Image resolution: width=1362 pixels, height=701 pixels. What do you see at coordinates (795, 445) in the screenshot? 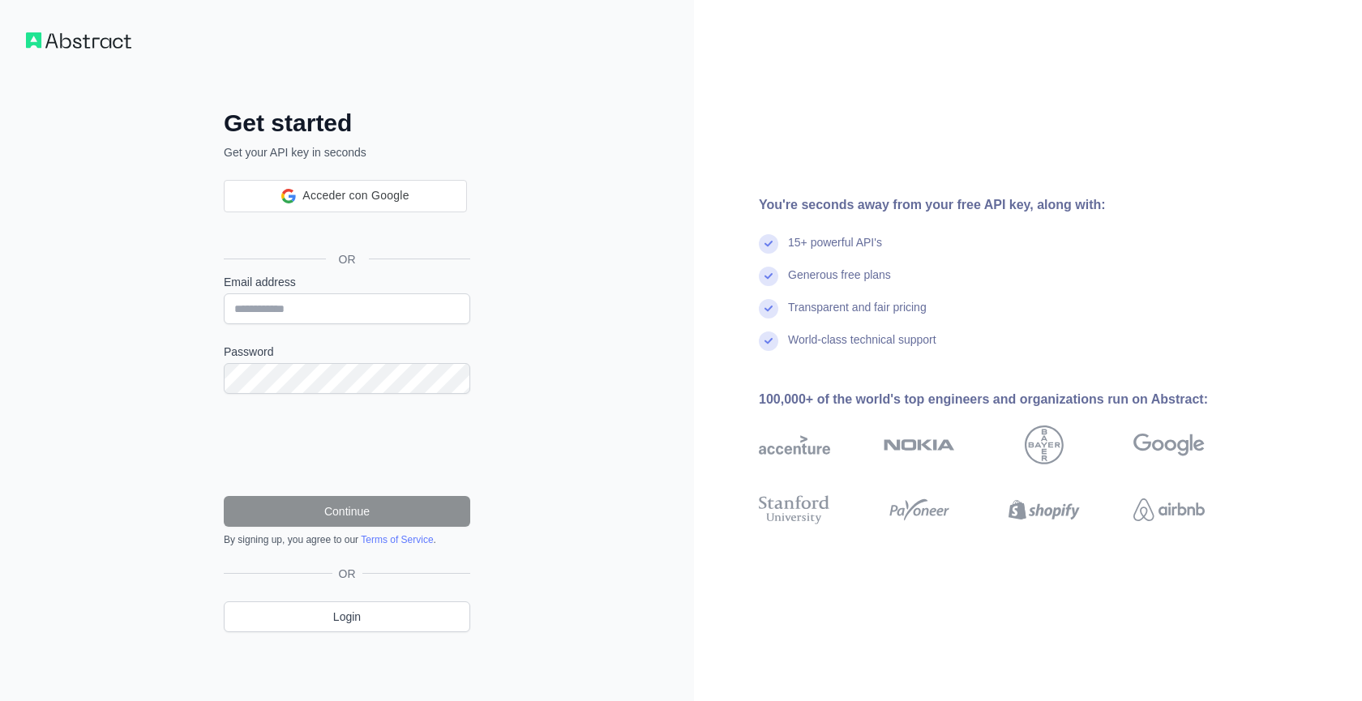
I see `img: accenture` at bounding box center [795, 445].